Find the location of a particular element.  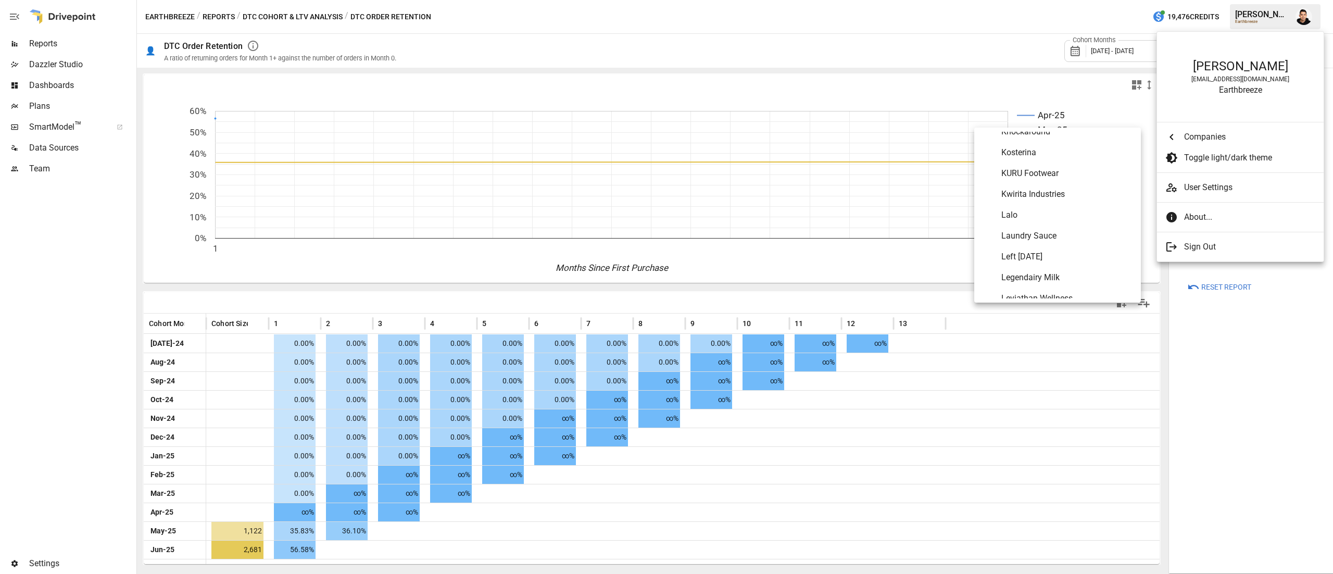

div: Earthbreeze is located at coordinates (1240, 90).